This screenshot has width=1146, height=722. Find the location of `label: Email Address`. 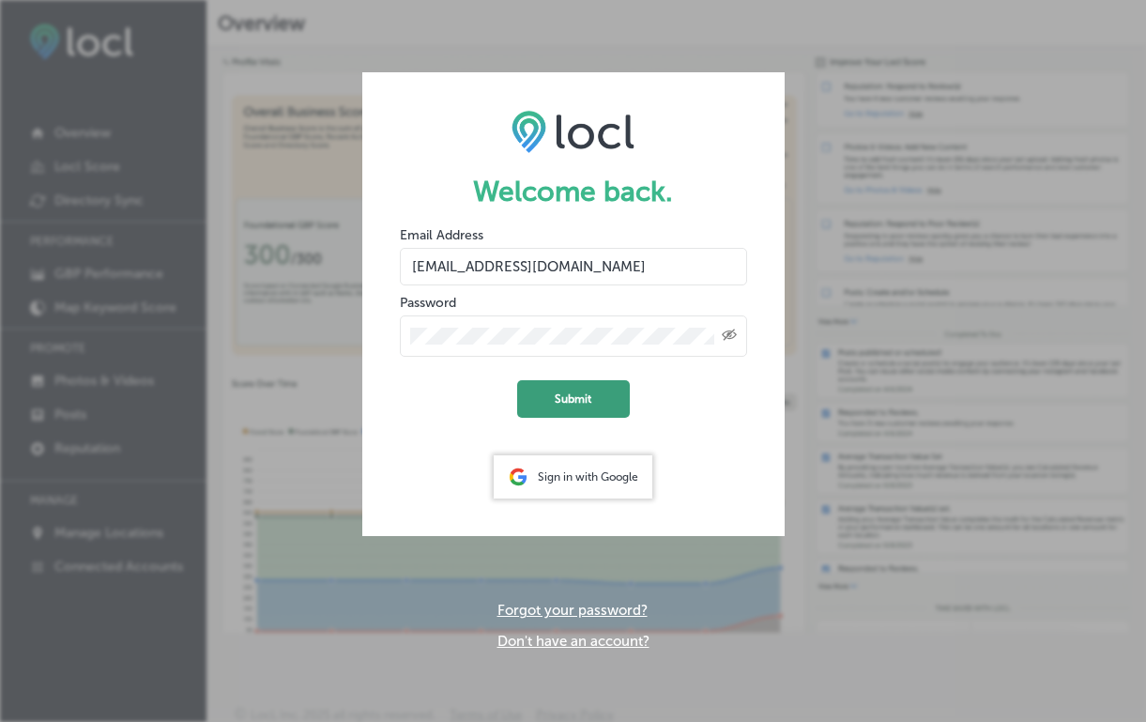

label: Email Address is located at coordinates (441, 235).